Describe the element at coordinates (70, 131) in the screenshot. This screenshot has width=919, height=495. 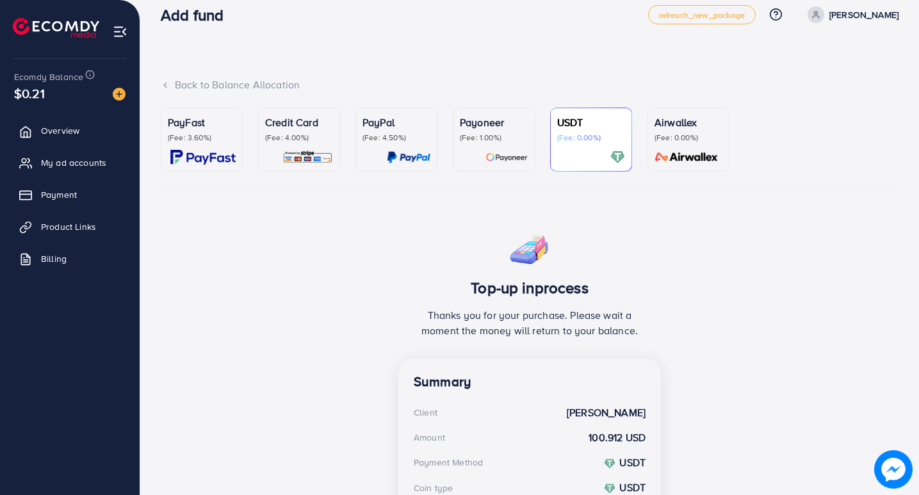
I see `a: Overview` at that location.